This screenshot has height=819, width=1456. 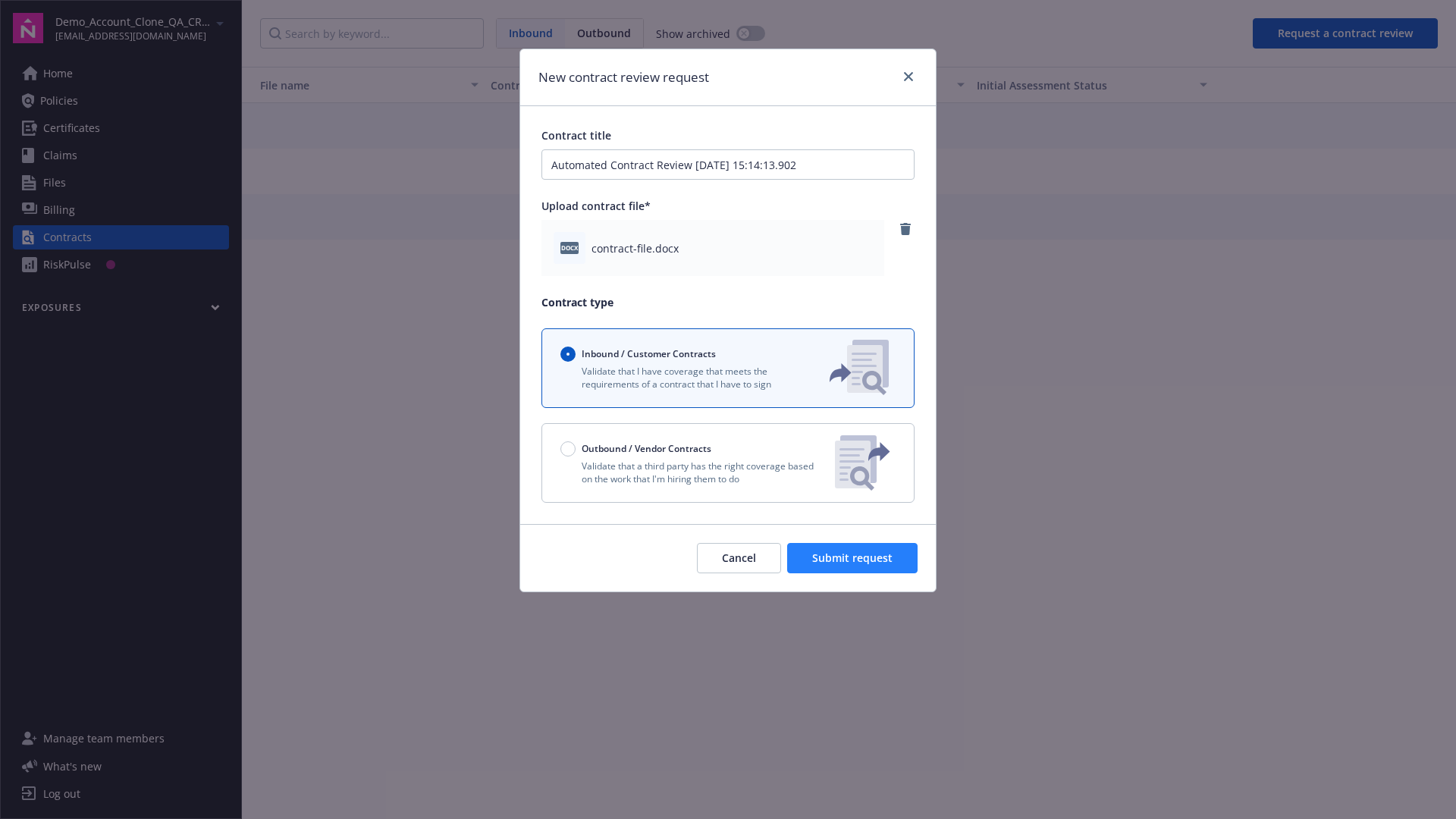 I want to click on p: Validate that I have coverage that meets the requirements of a contract that I have to sign, so click(x=683, y=378).